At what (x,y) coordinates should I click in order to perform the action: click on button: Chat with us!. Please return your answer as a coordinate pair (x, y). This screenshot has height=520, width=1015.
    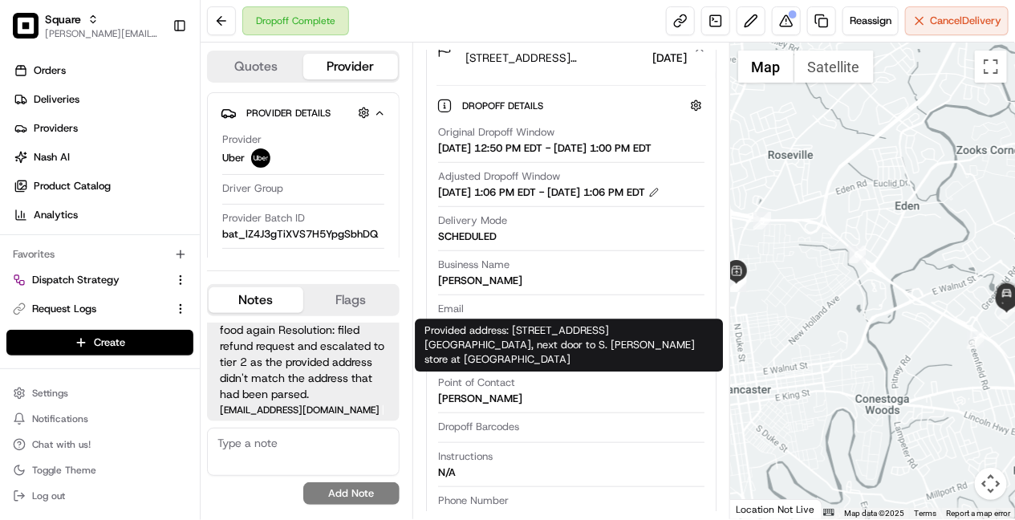
    Looking at the image, I should click on (100, 445).